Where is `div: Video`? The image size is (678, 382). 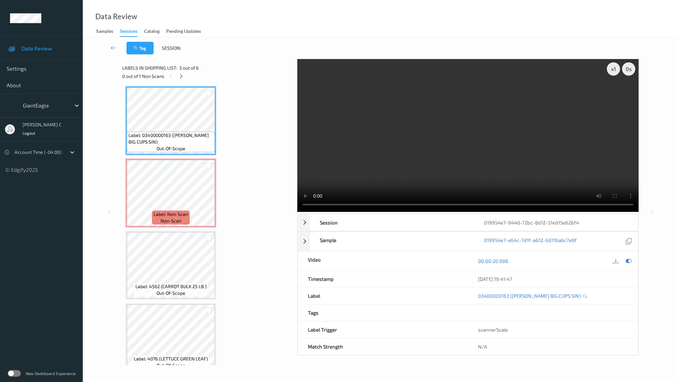
div: Video is located at coordinates (383, 260).